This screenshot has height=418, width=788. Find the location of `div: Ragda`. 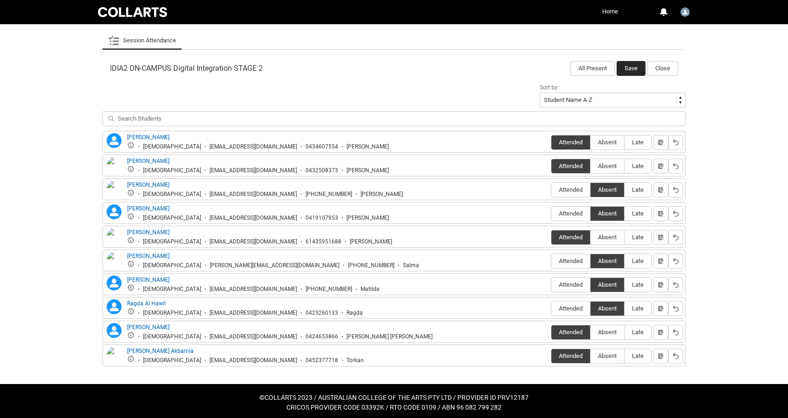

div: Ragda is located at coordinates (354, 313).